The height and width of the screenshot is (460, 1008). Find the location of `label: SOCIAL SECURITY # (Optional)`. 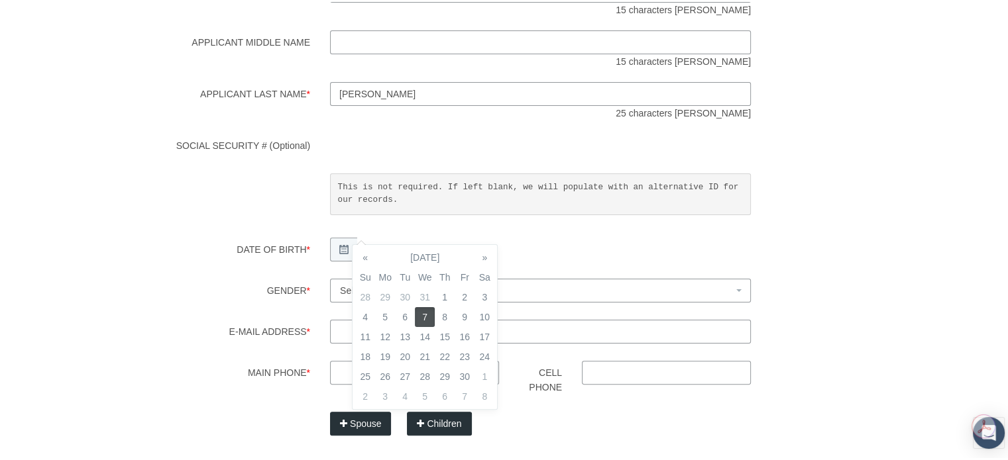

label: SOCIAL SECURITY # (Optional) is located at coordinates (225, 144).